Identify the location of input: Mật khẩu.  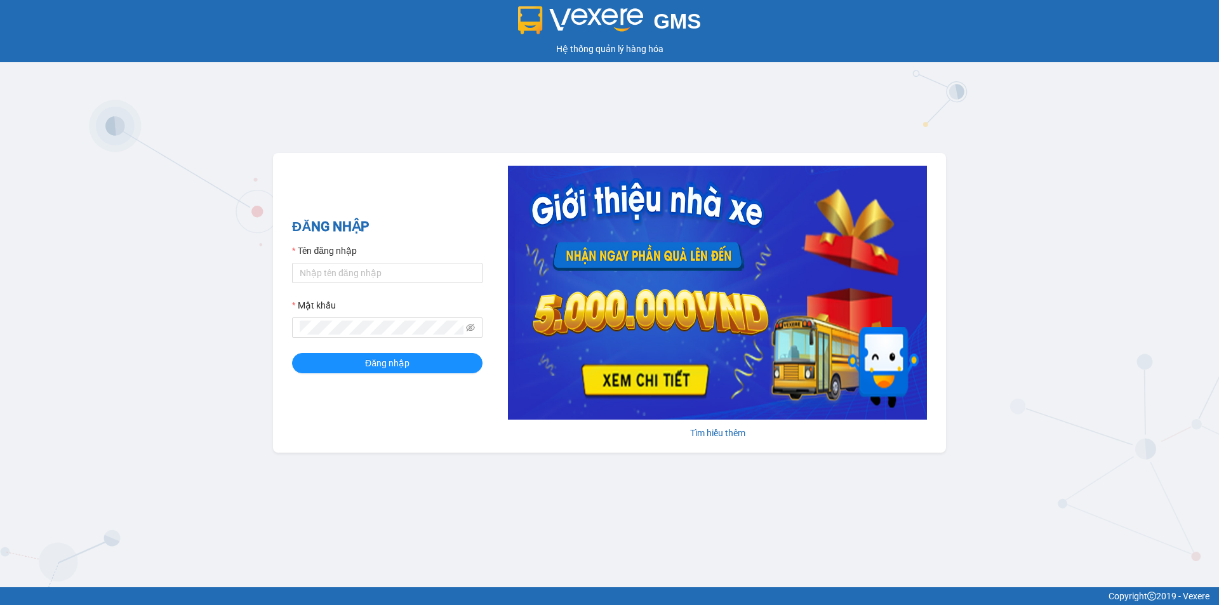
(382, 328).